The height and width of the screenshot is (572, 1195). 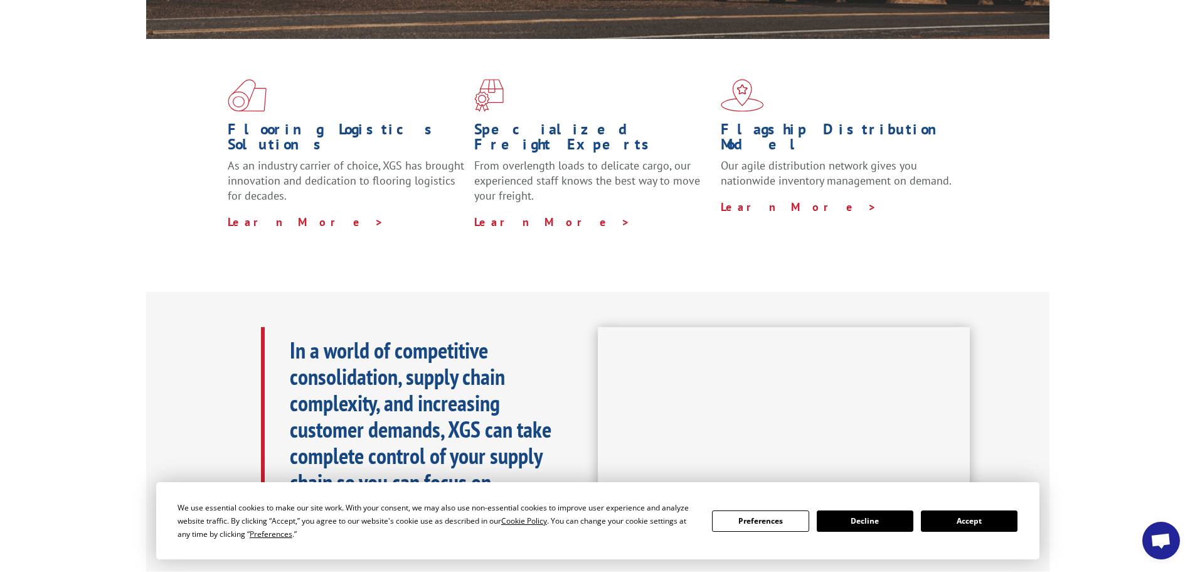 What do you see at coordinates (271, 533) in the screenshot?
I see `span: Preferences` at bounding box center [271, 533].